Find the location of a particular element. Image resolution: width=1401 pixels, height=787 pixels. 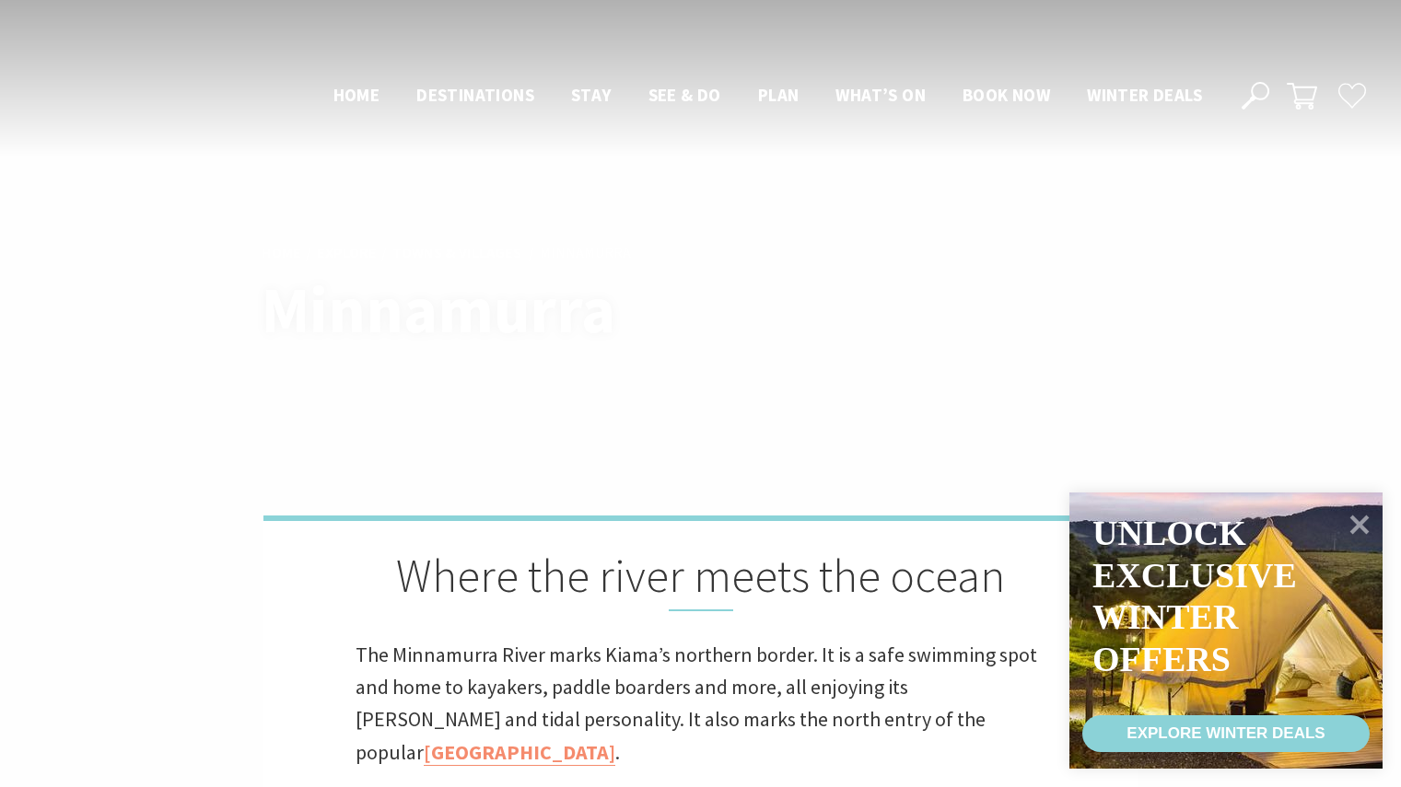

a: EXPLORE WINTER DEALS is located at coordinates (1226, 734).